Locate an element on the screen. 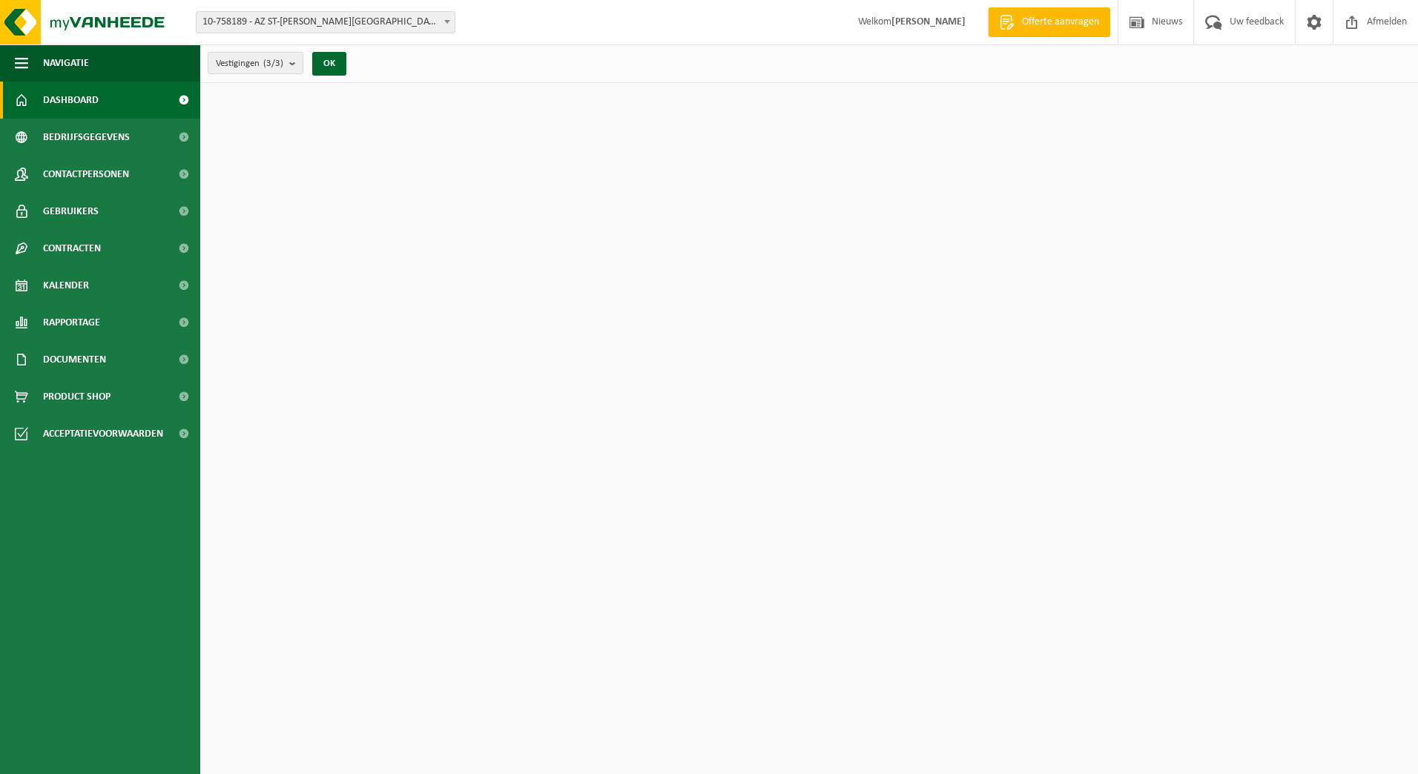 This screenshot has height=774, width=1418. count: (3/3) is located at coordinates (273, 63).